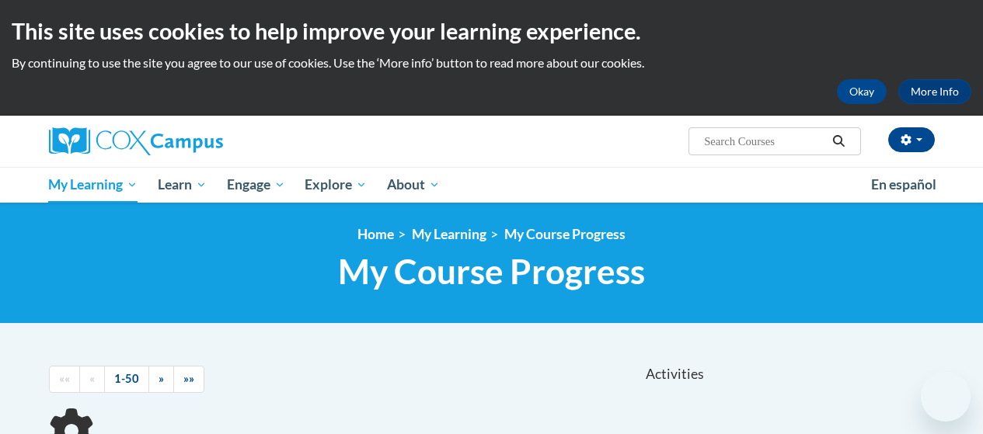  I want to click on a: Engage, so click(256, 185).